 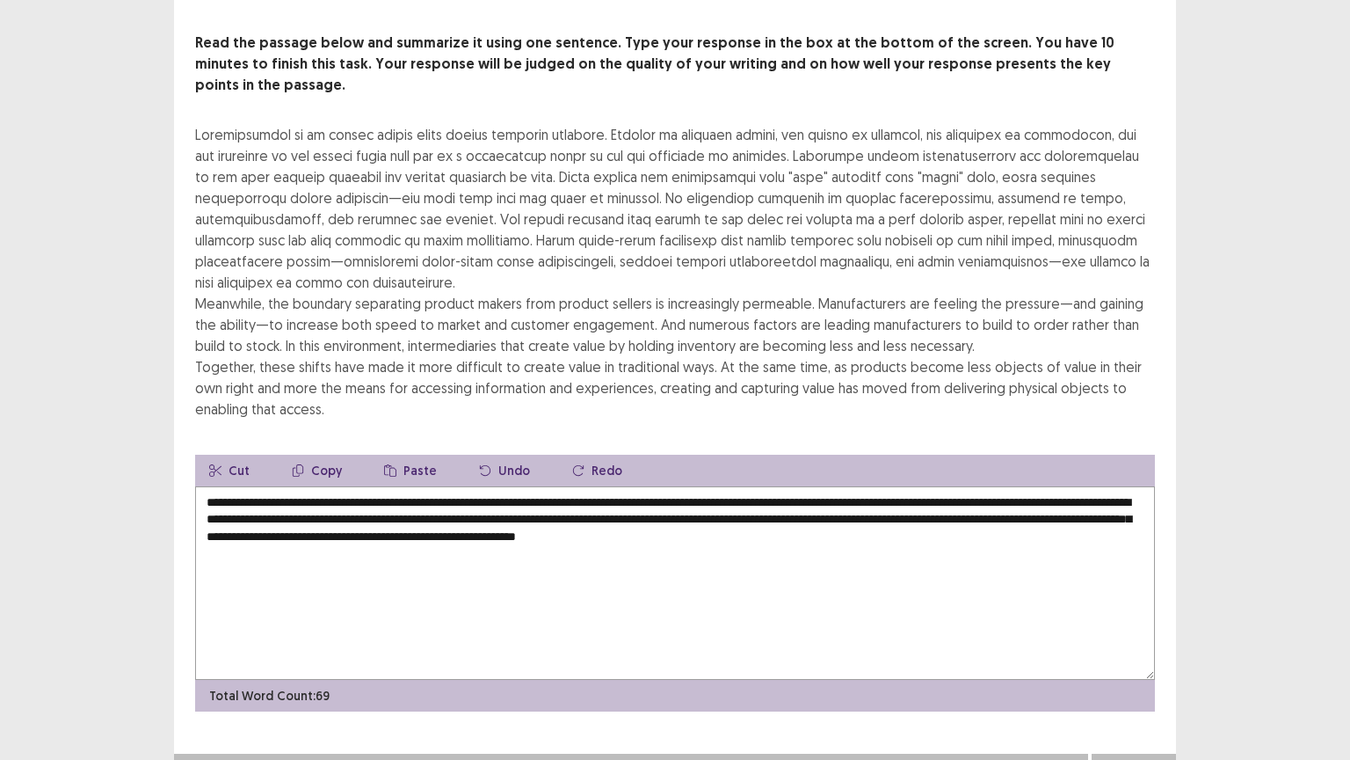 What do you see at coordinates (597, 470) in the screenshot?
I see `button: Redo` at bounding box center [597, 470].